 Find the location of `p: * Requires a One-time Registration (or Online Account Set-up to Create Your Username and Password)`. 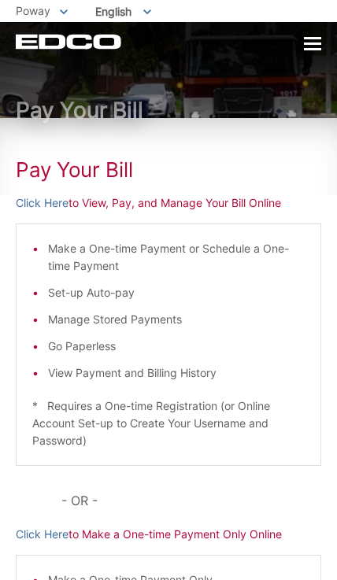

p: * Requires a One-time Registration (or Online Account Set-up to Create Your Username and Password) is located at coordinates (168, 423).